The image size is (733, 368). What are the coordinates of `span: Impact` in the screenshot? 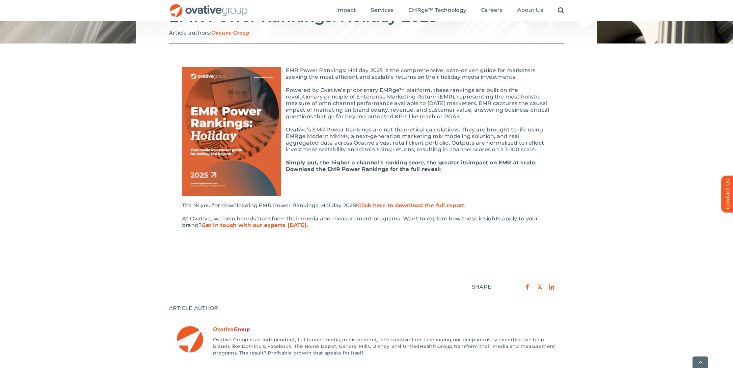 It's located at (346, 10).